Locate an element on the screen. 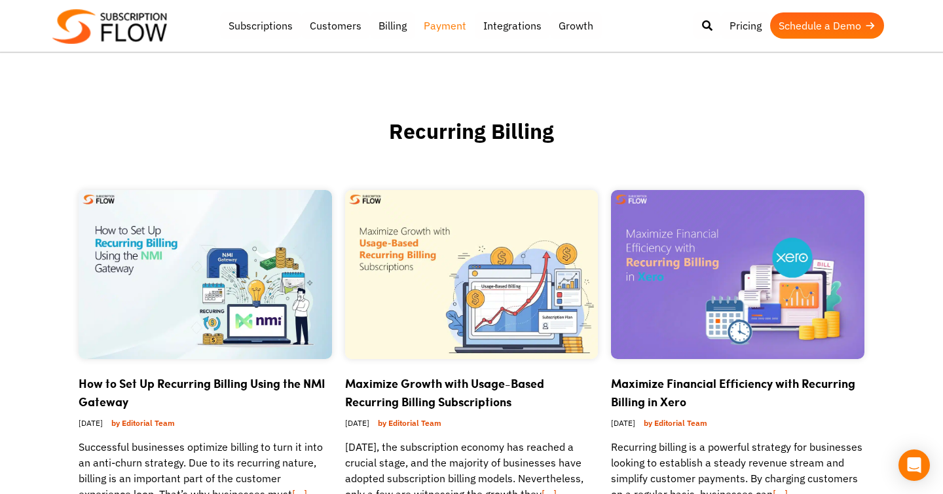 The image size is (943, 494). a: Maximize Growth with Usage-Based Recurring Billing Subscriptions is located at coordinates (445, 392).